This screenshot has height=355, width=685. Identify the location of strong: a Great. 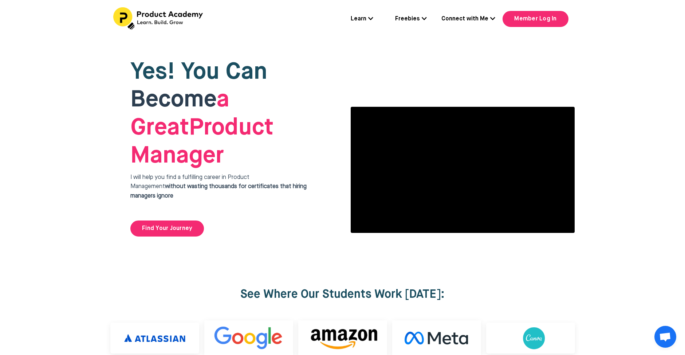
(180, 114).